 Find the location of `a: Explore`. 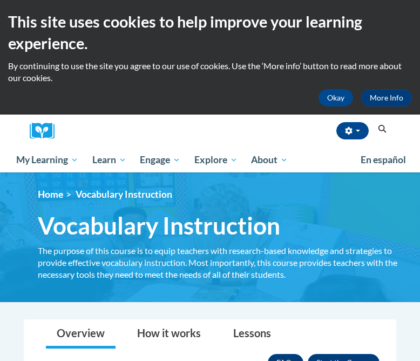

a: Explore is located at coordinates (216, 160).